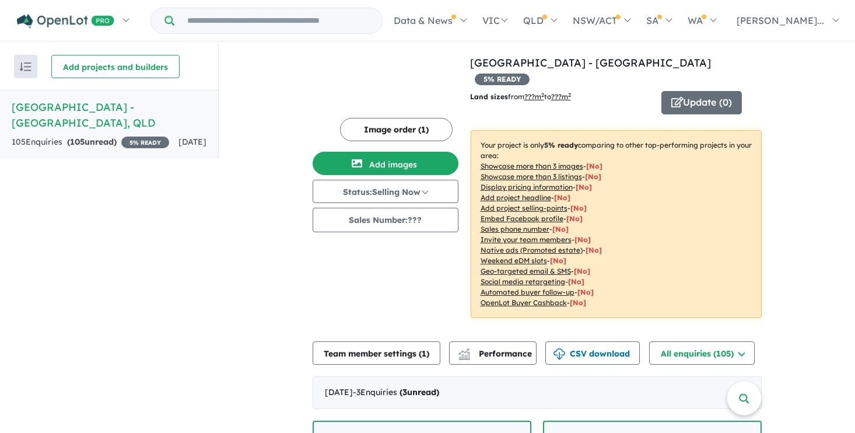 This screenshot has height=433, width=855. Describe the element at coordinates (557, 96) in the screenshot. I see `span: to` at that location.